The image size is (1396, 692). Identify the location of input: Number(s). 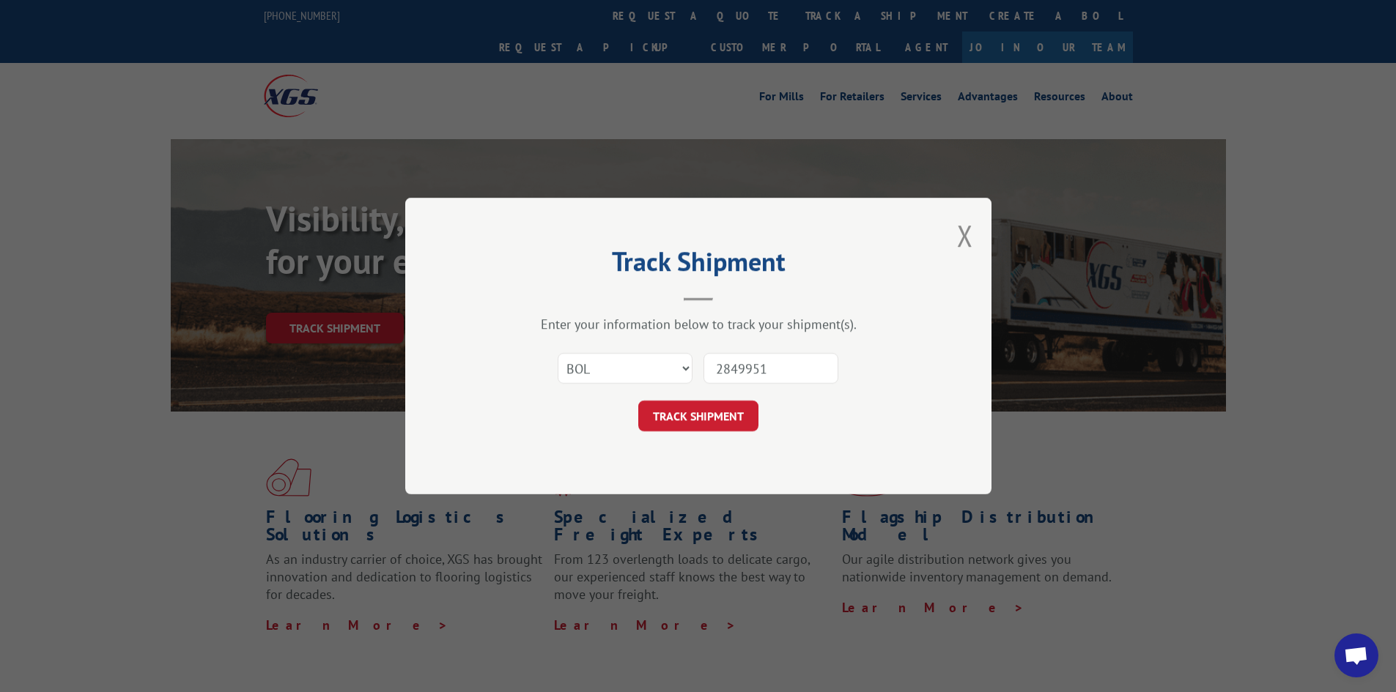
(771, 369).